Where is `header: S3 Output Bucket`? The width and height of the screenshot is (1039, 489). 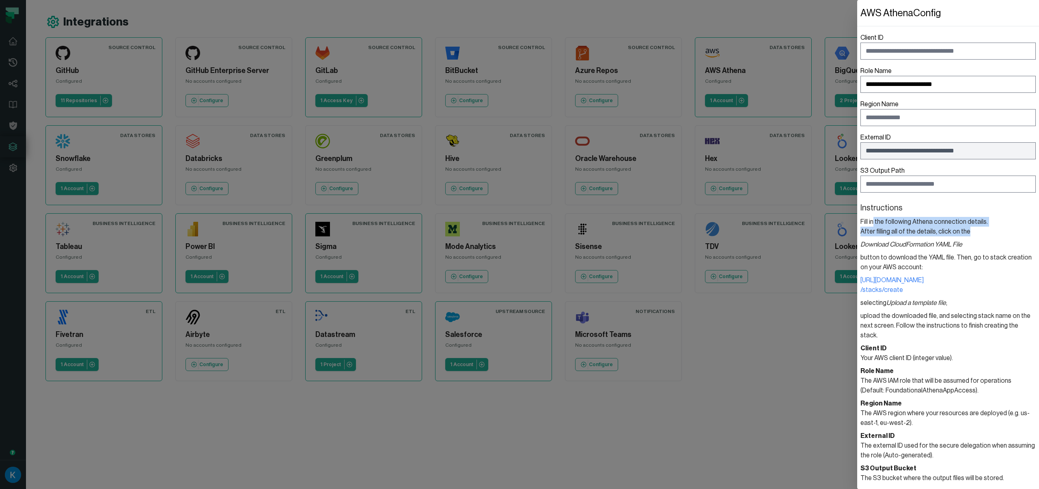 header: S3 Output Bucket is located at coordinates (948, 469).